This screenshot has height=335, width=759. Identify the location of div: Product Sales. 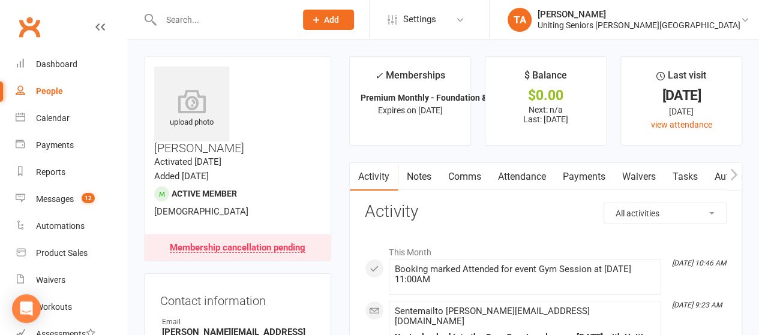
(62, 253).